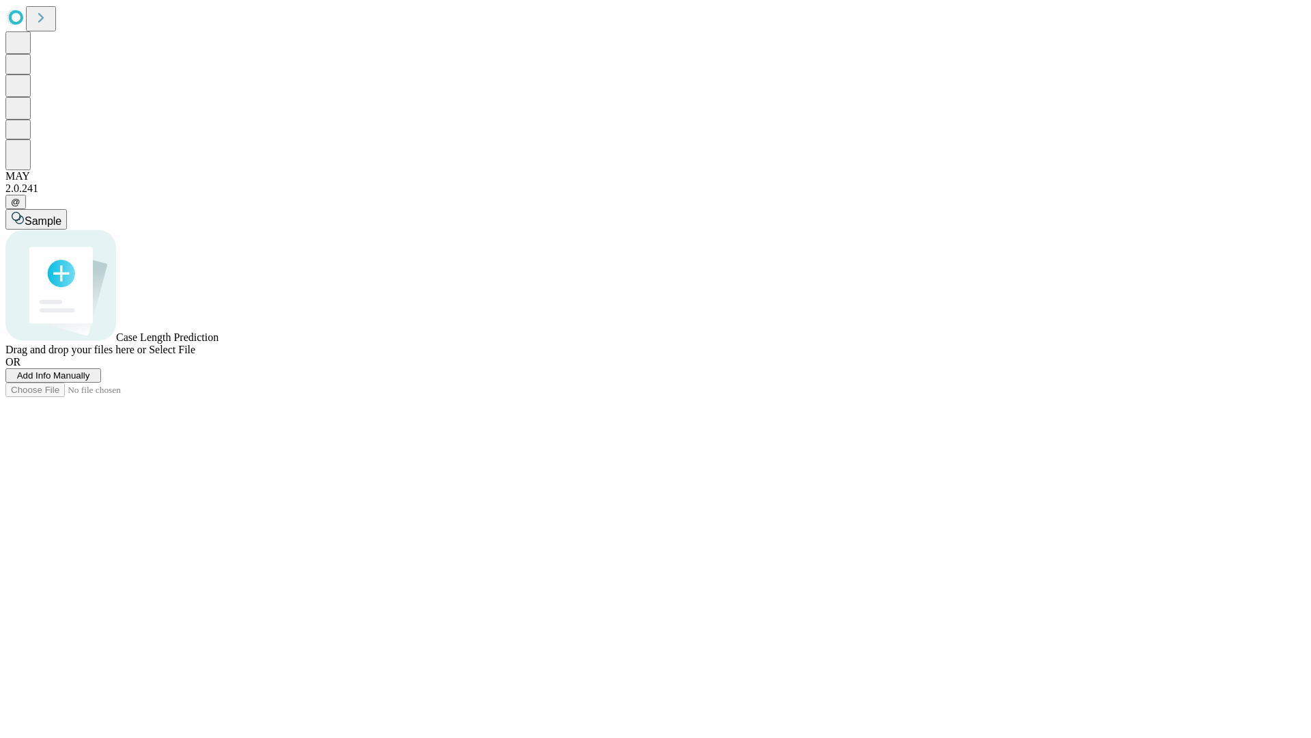  Describe the element at coordinates (656, 188) in the screenshot. I see `div: 2.0.241` at that location.